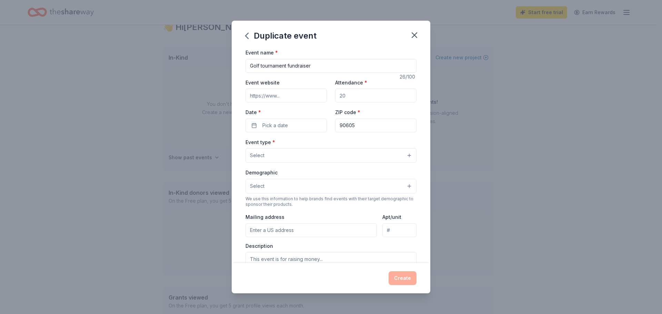  Describe the element at coordinates (265, 217) in the screenshot. I see `label: Mailing address` at that location.